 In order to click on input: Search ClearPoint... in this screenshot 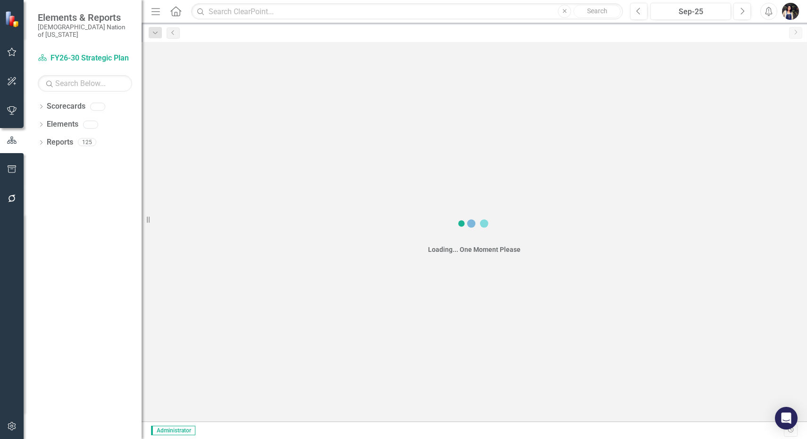, I will do `click(407, 11)`.